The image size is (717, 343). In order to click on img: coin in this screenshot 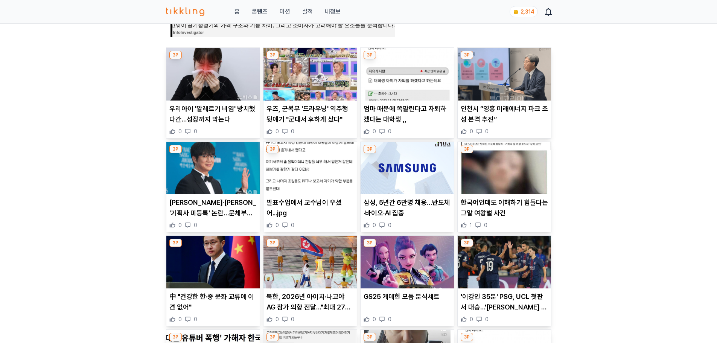, I will do `click(516, 12)`.